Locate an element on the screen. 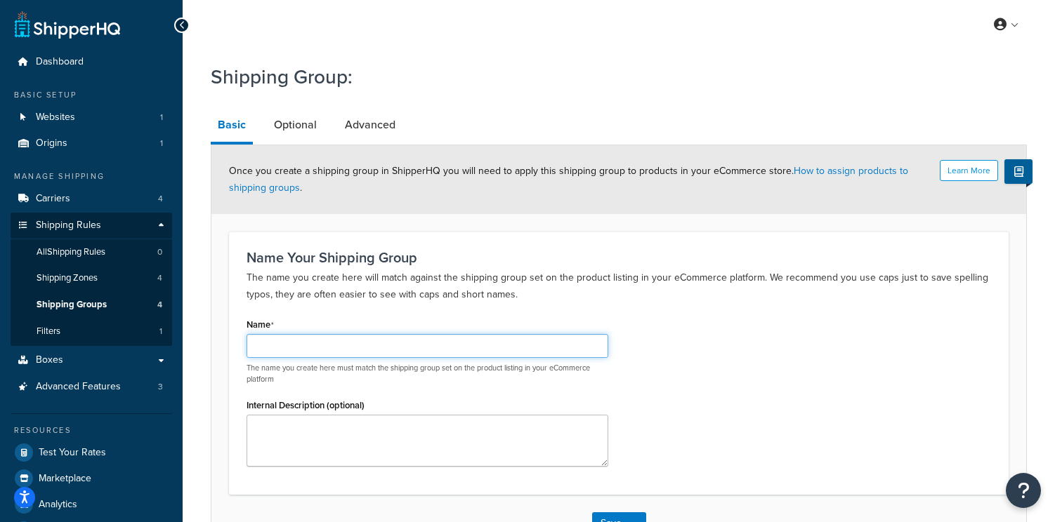 The width and height of the screenshot is (1055, 522). span: Test Your Rates is located at coordinates (72, 453).